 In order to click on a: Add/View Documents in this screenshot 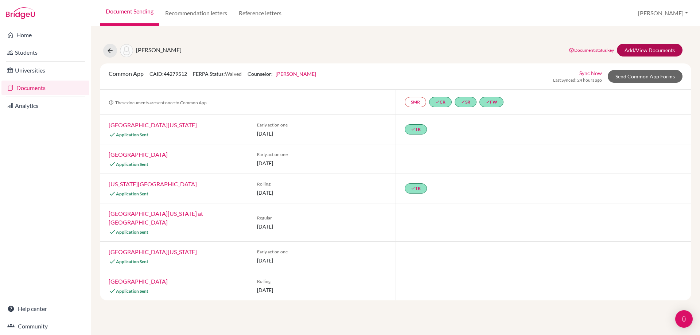, I will do `click(650, 50)`.